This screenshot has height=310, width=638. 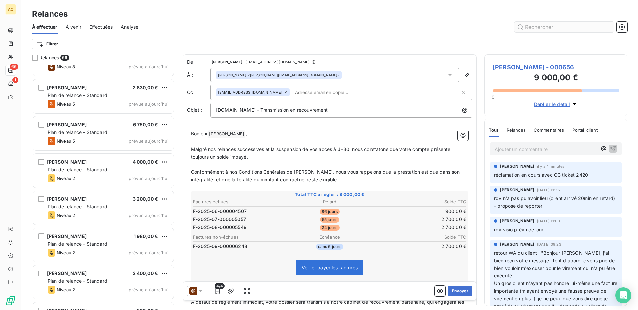 I want to click on span: Voir et payer les factures, so click(x=329, y=267).